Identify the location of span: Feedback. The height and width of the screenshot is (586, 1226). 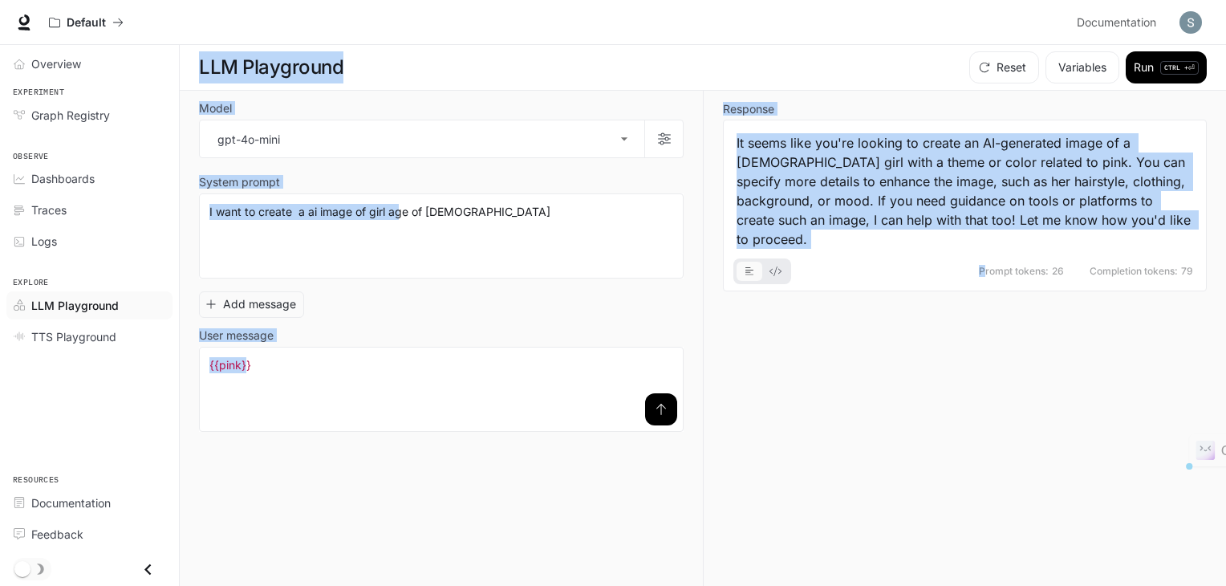
(57, 533).